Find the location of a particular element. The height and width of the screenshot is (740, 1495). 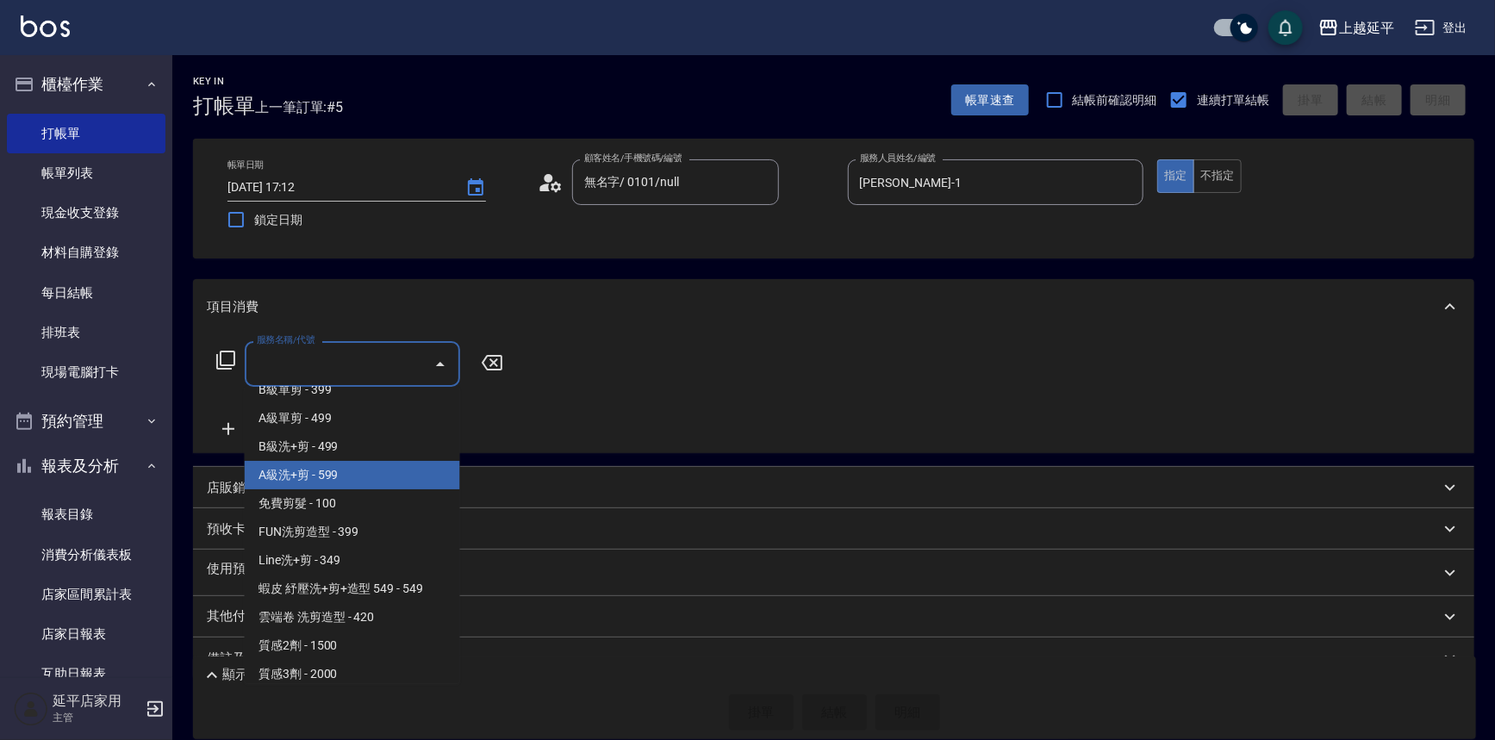

a: 店家區間累計表 is located at coordinates (86, 594).